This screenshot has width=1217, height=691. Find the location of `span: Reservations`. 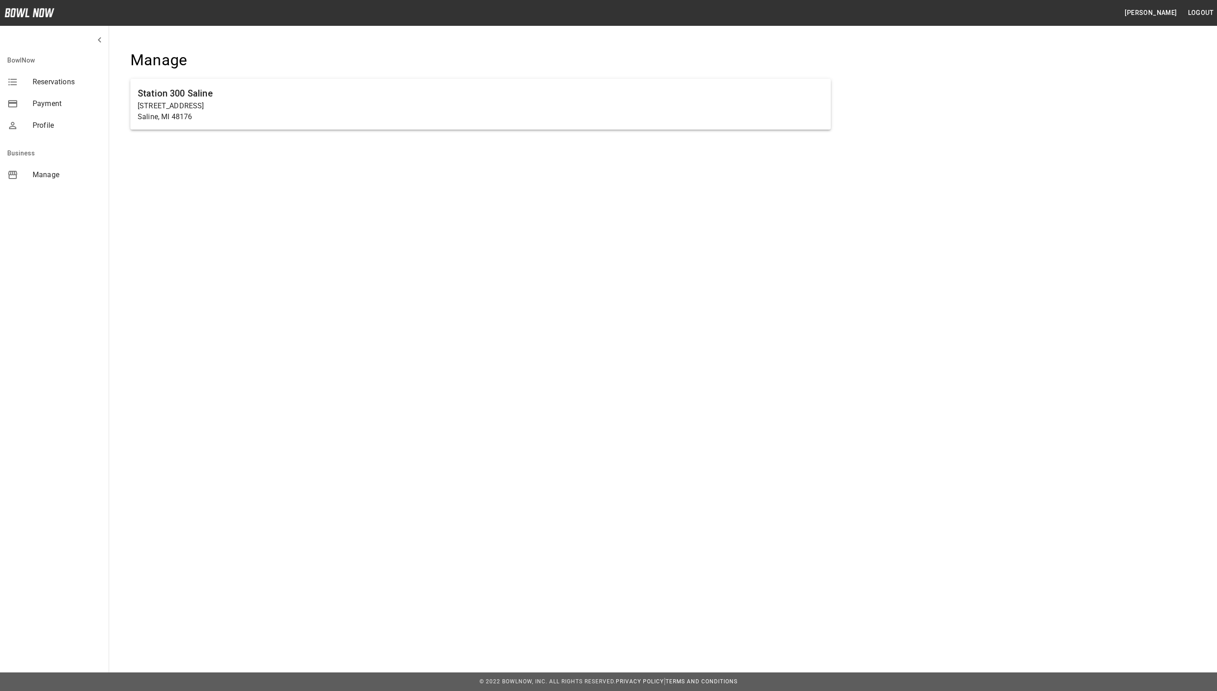

span: Reservations is located at coordinates (67, 82).